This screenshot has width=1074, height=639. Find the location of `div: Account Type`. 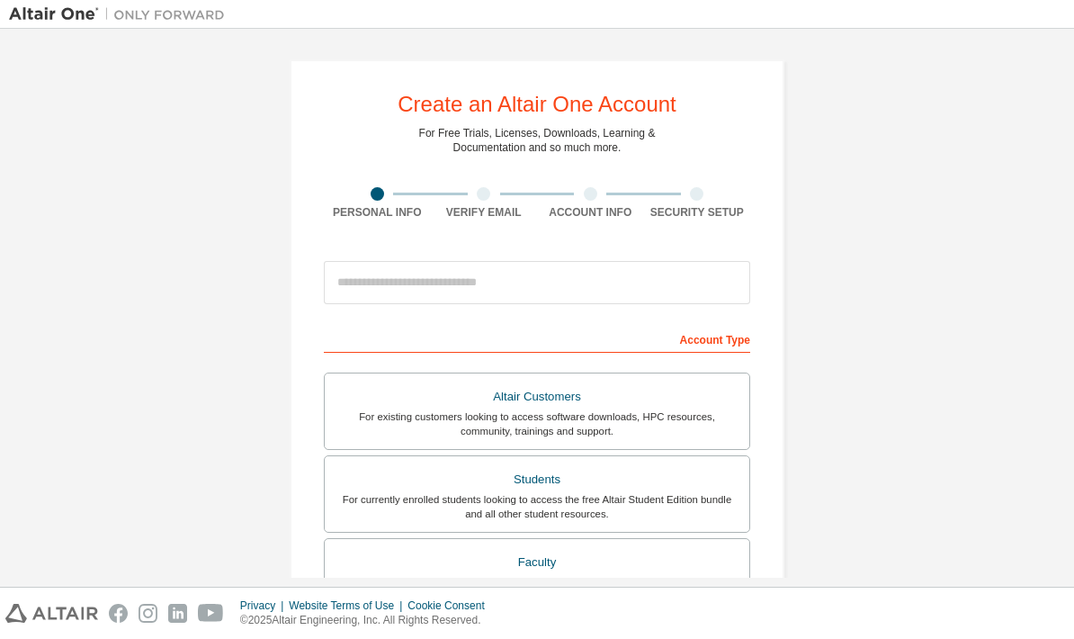

div: Account Type is located at coordinates (537, 338).